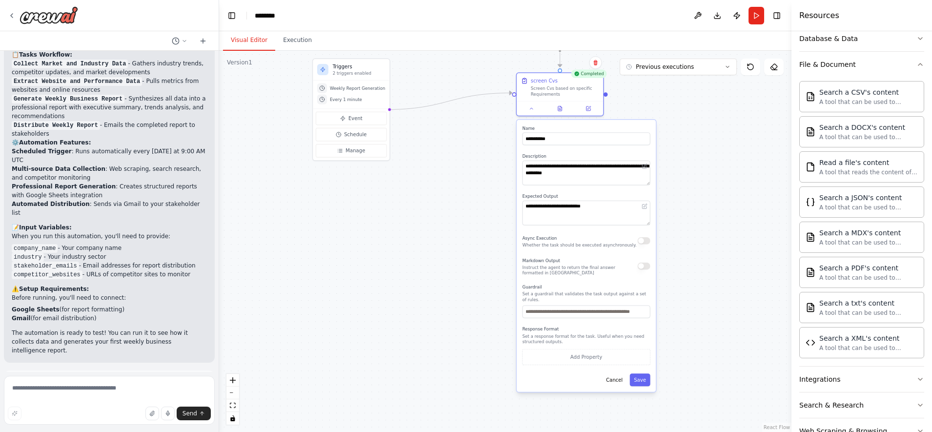  Describe the element at coordinates (811, 132) in the screenshot. I see `img: Docxsearchtool` at that location.